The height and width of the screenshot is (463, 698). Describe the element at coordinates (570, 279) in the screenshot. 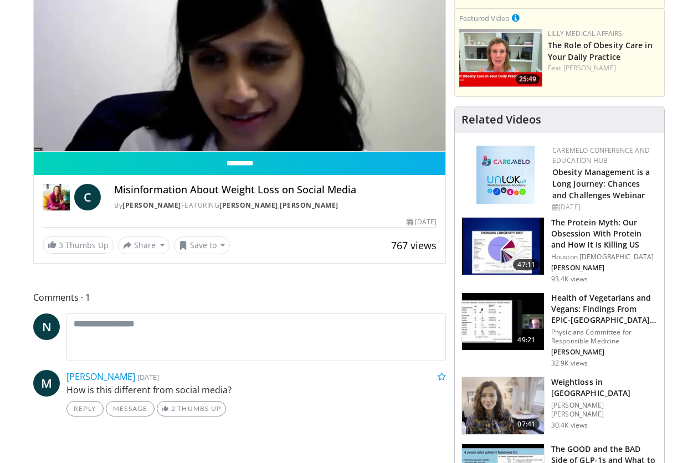

I see `p: 93.4K views` at that location.